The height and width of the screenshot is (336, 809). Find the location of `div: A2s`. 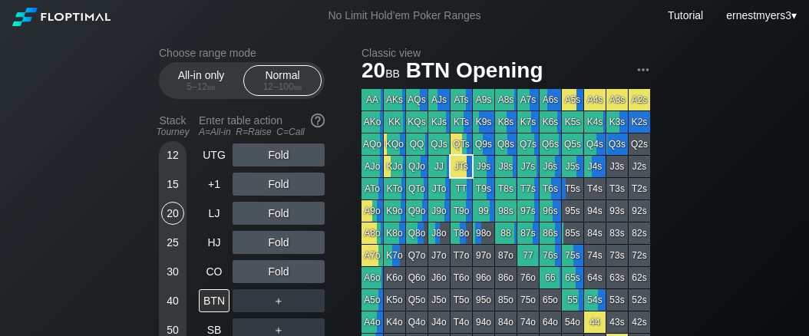

div: A2s is located at coordinates (639, 100).